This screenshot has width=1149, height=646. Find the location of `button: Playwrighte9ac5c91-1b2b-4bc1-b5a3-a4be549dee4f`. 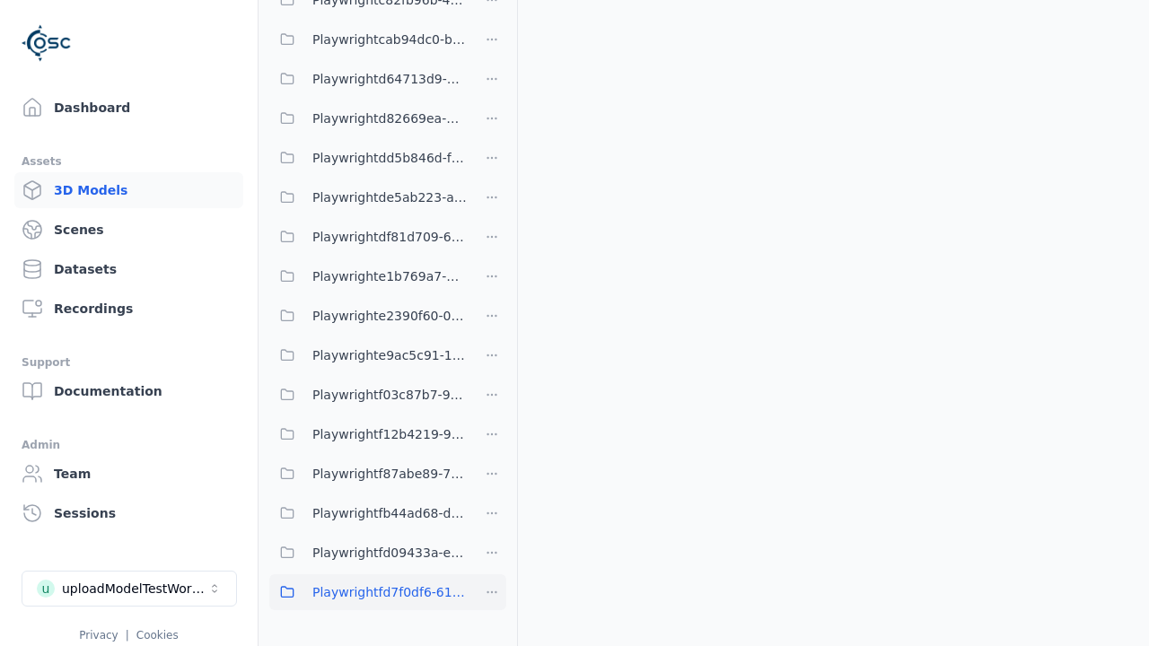

button: Playwrighte9ac5c91-1b2b-4bc1-b5a3-a4be549dee4f is located at coordinates (368, 355).